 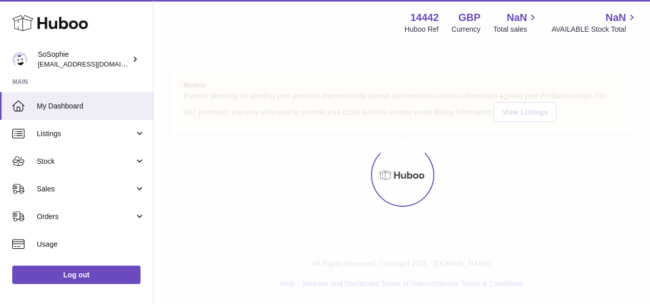 What do you see at coordinates (84, 59) in the screenshot?
I see `div: SoSophie` at bounding box center [84, 59].